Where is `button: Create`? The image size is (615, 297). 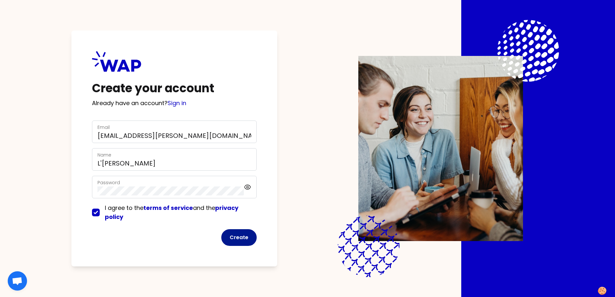 button: Create is located at coordinates (239, 238).